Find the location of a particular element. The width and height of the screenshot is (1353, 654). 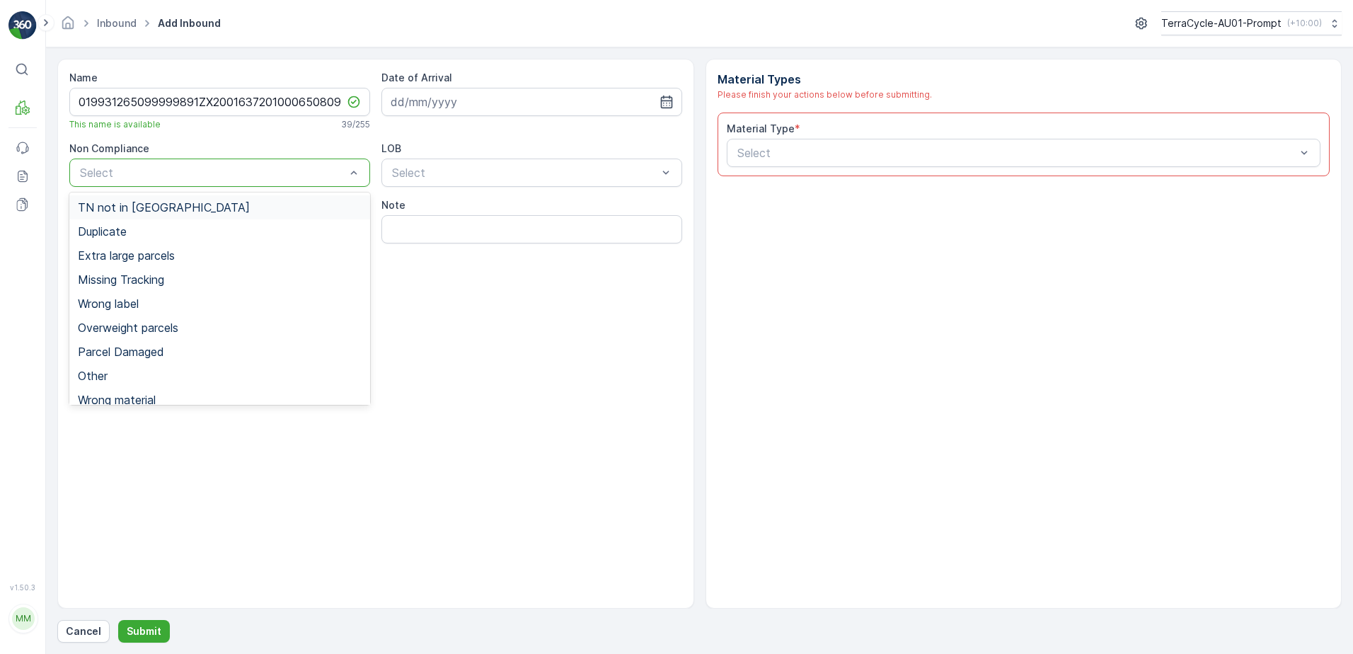

span: 1657266637130734Q is located at coordinates (99, 238).